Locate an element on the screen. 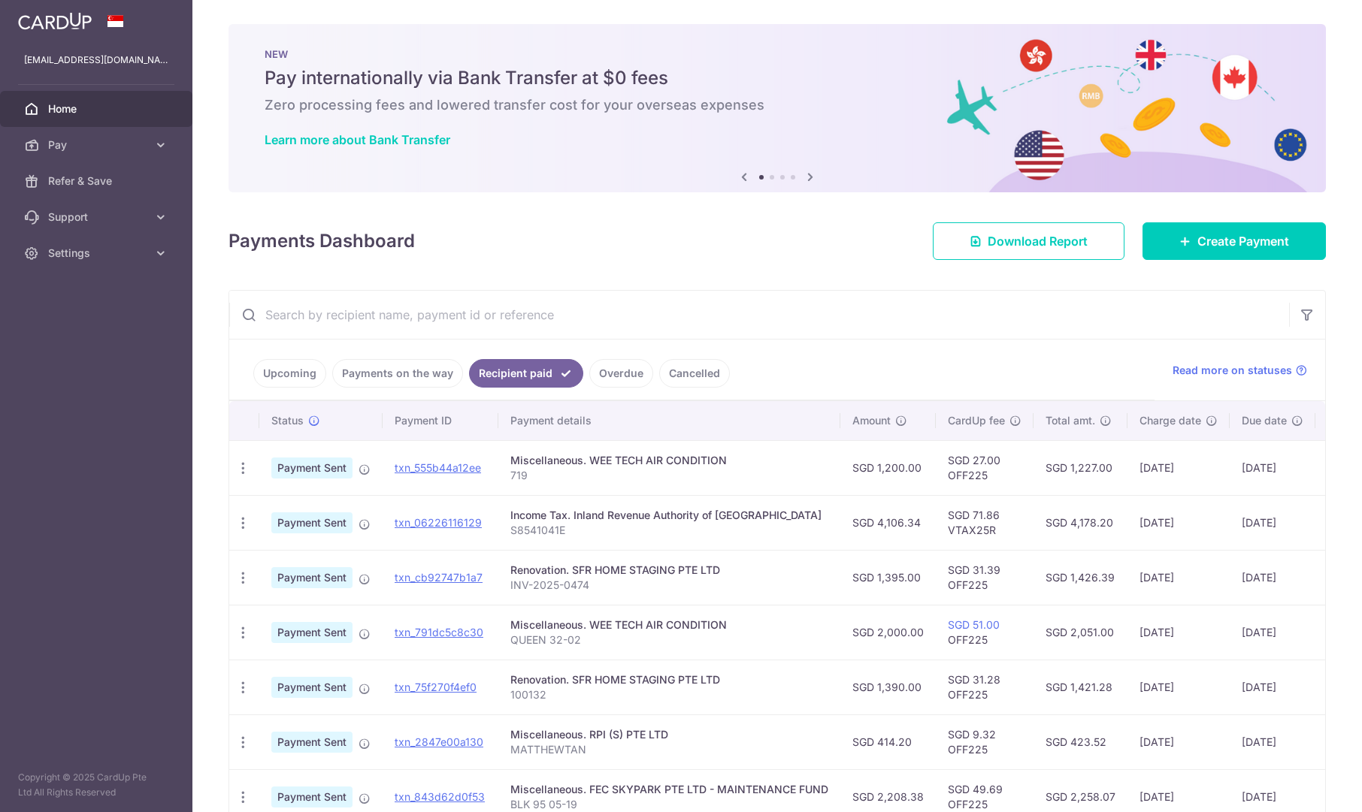 The image size is (1362, 812). span: Total amt. is located at coordinates (1070, 421).